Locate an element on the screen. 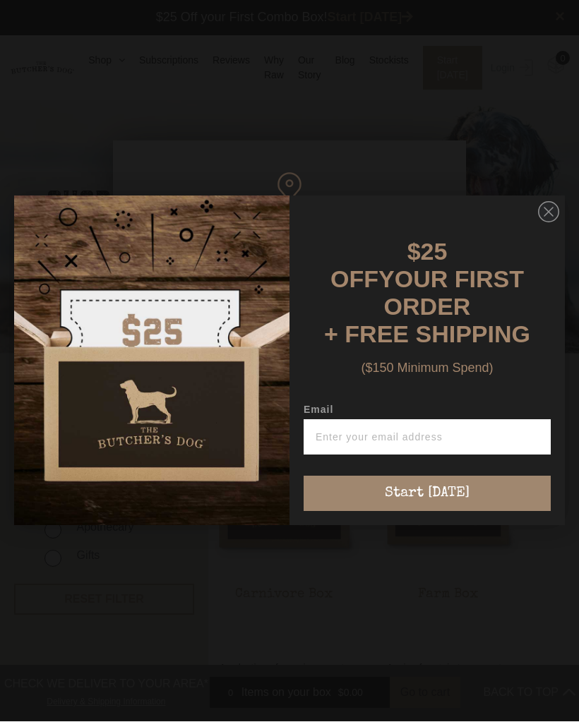 Image resolution: width=579 pixels, height=722 pixels. span: $25 OFF is located at coordinates (388, 266).